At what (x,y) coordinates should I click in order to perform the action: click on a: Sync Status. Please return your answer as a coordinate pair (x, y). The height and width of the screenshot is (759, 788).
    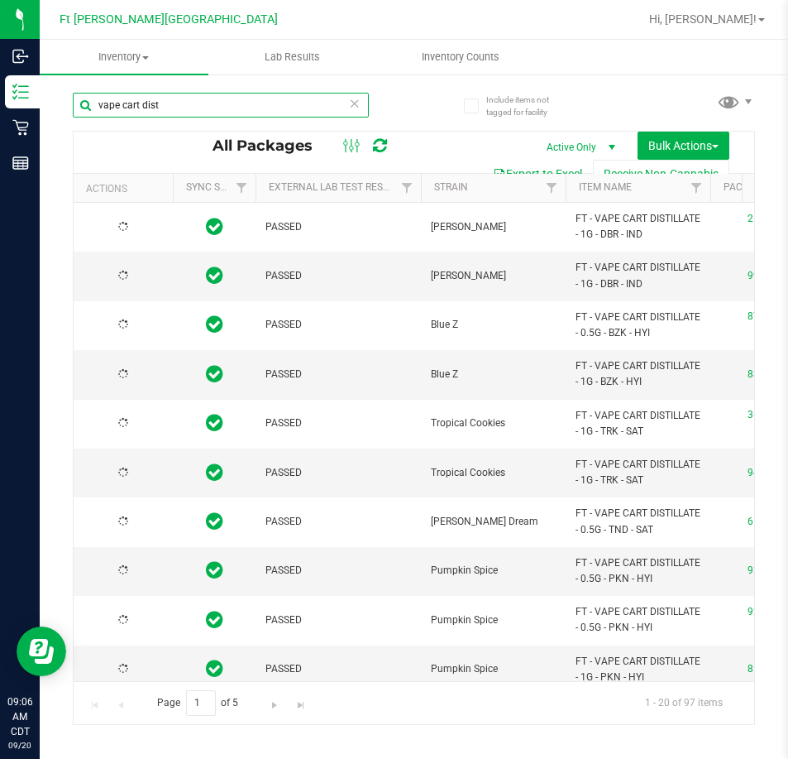
    Looking at the image, I should click on (218, 187).